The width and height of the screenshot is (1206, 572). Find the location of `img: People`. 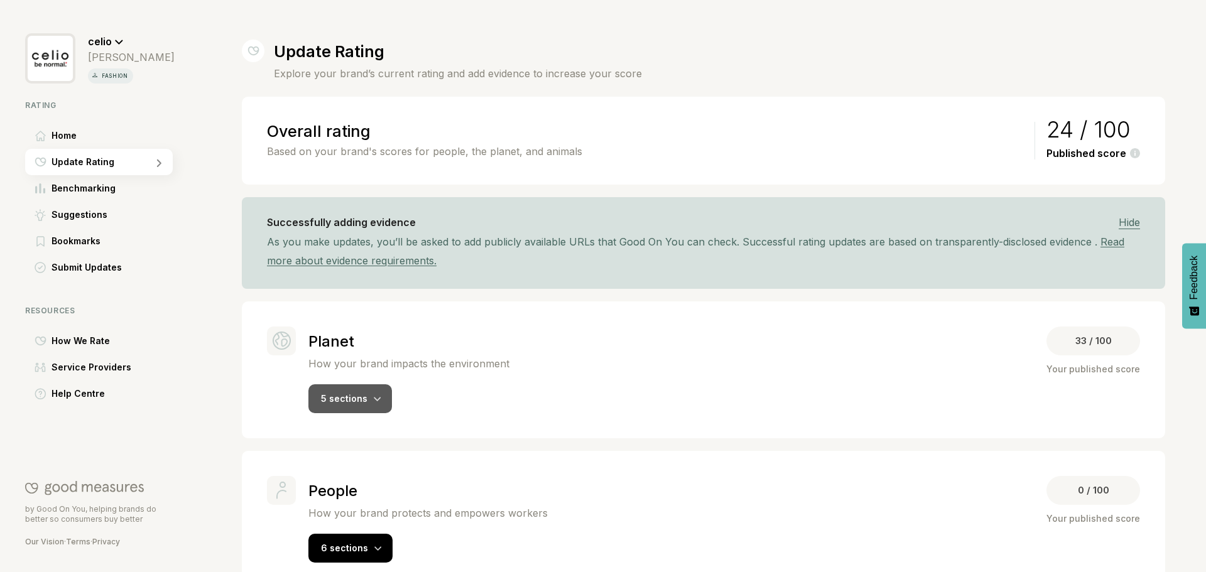

img: People is located at coordinates (281, 490).